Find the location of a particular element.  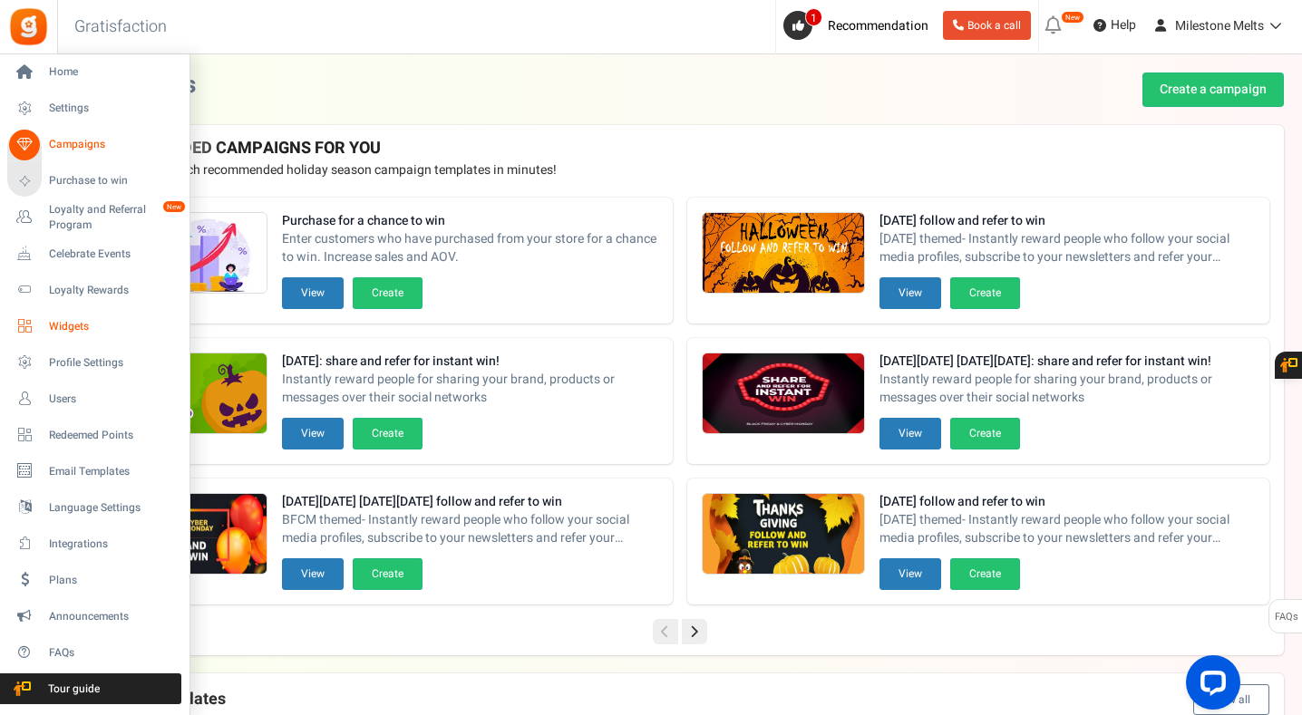

span: Settings is located at coordinates (112, 108).